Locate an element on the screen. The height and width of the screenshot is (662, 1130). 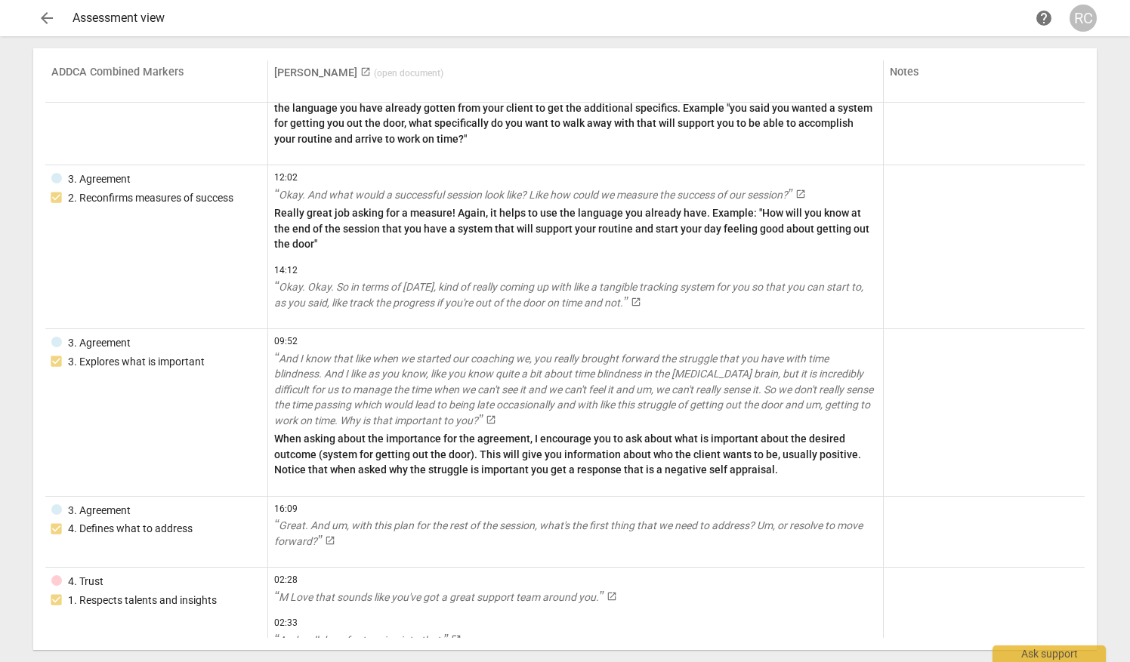
div: 4. Trust is located at coordinates (85, 581).